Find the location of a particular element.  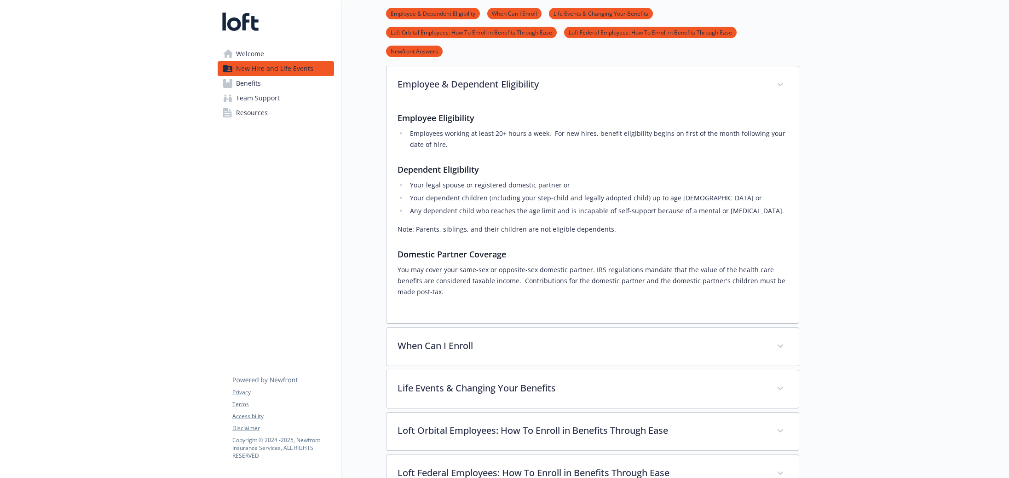

p: Employee & Dependent Eligibility is located at coordinates (581, 84).